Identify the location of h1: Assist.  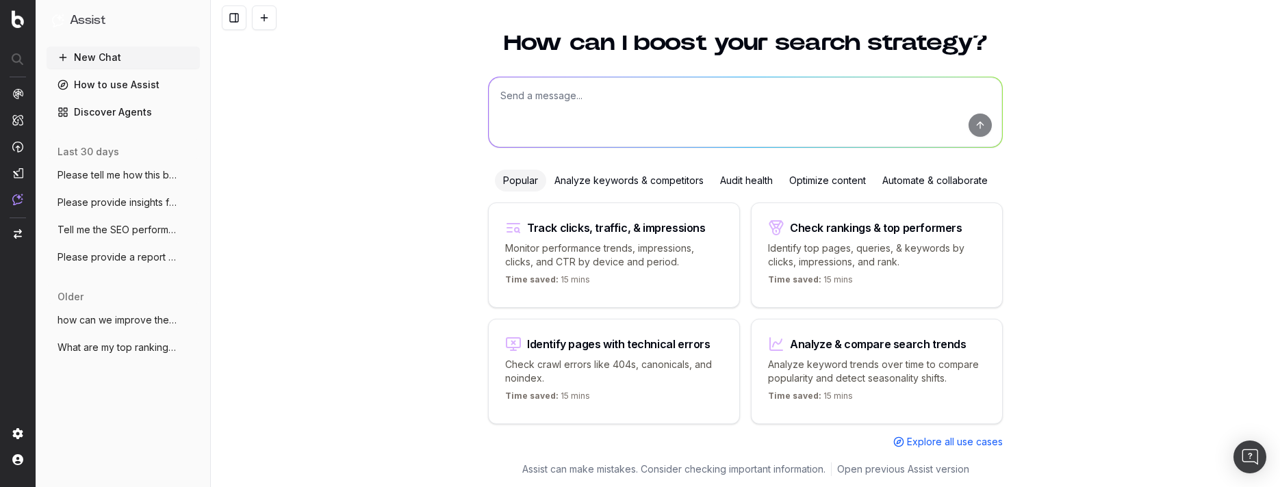
(88, 21).